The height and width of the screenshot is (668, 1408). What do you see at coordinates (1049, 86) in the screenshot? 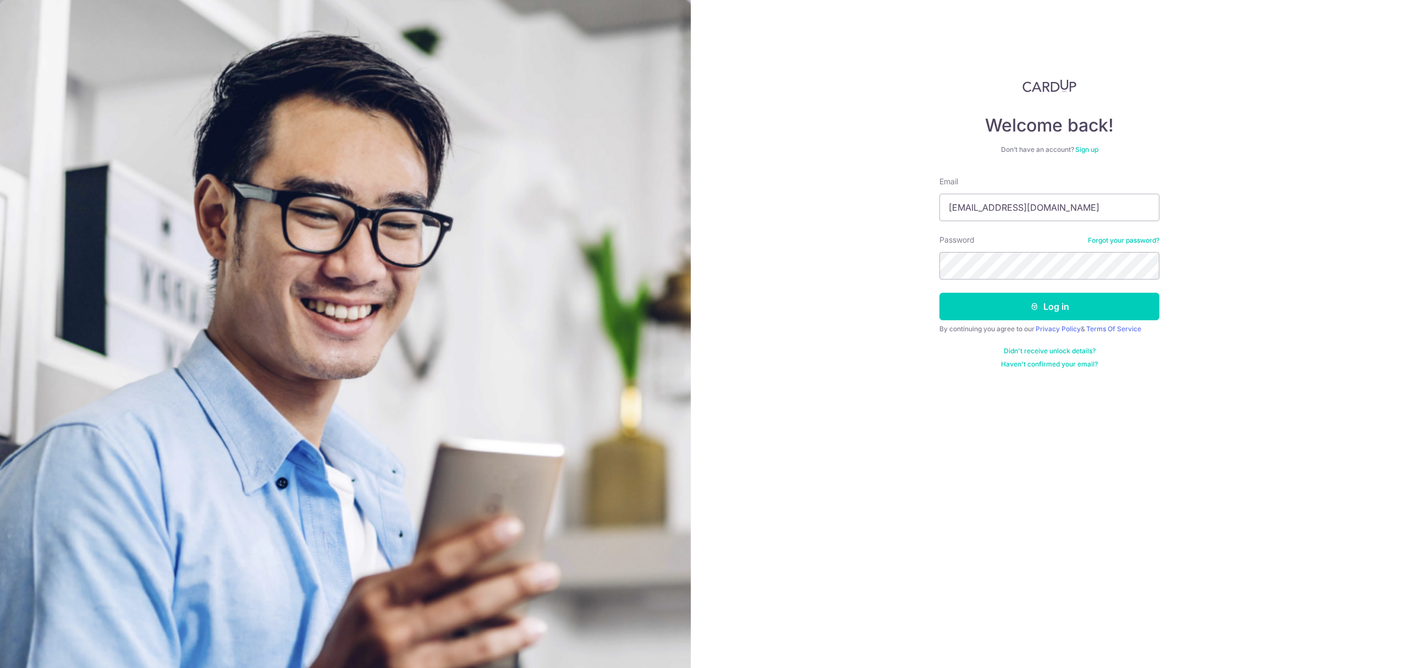
I see `img: CardUp Logo` at bounding box center [1049, 86].